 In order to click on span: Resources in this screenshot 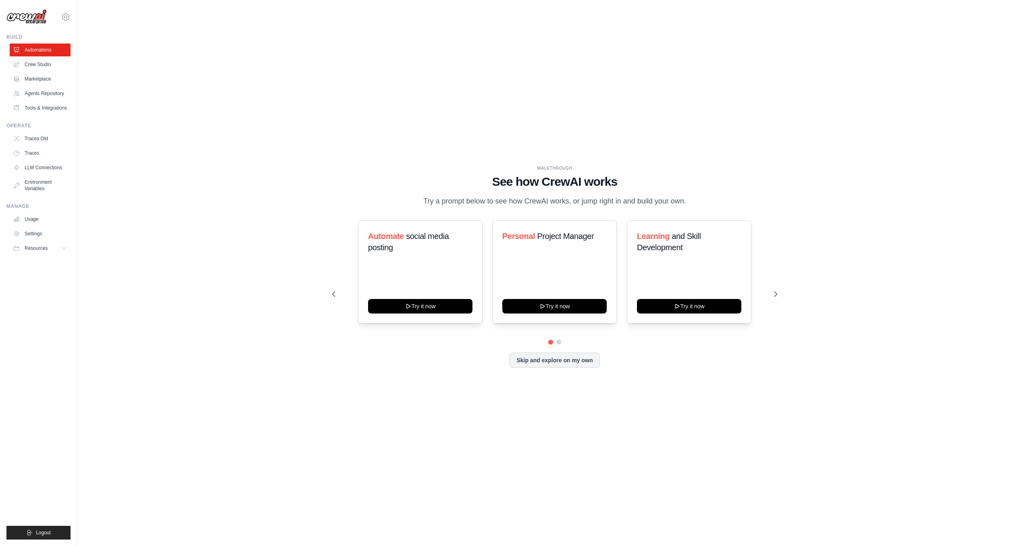, I will do `click(36, 248)`.